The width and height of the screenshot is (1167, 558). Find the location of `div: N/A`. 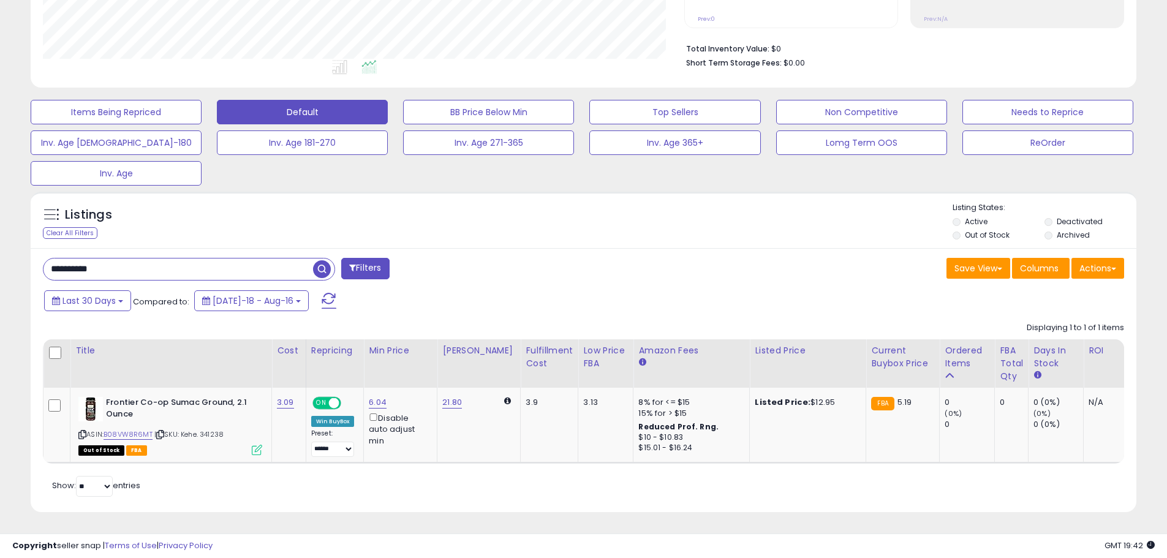

div: N/A is located at coordinates (1109, 403).